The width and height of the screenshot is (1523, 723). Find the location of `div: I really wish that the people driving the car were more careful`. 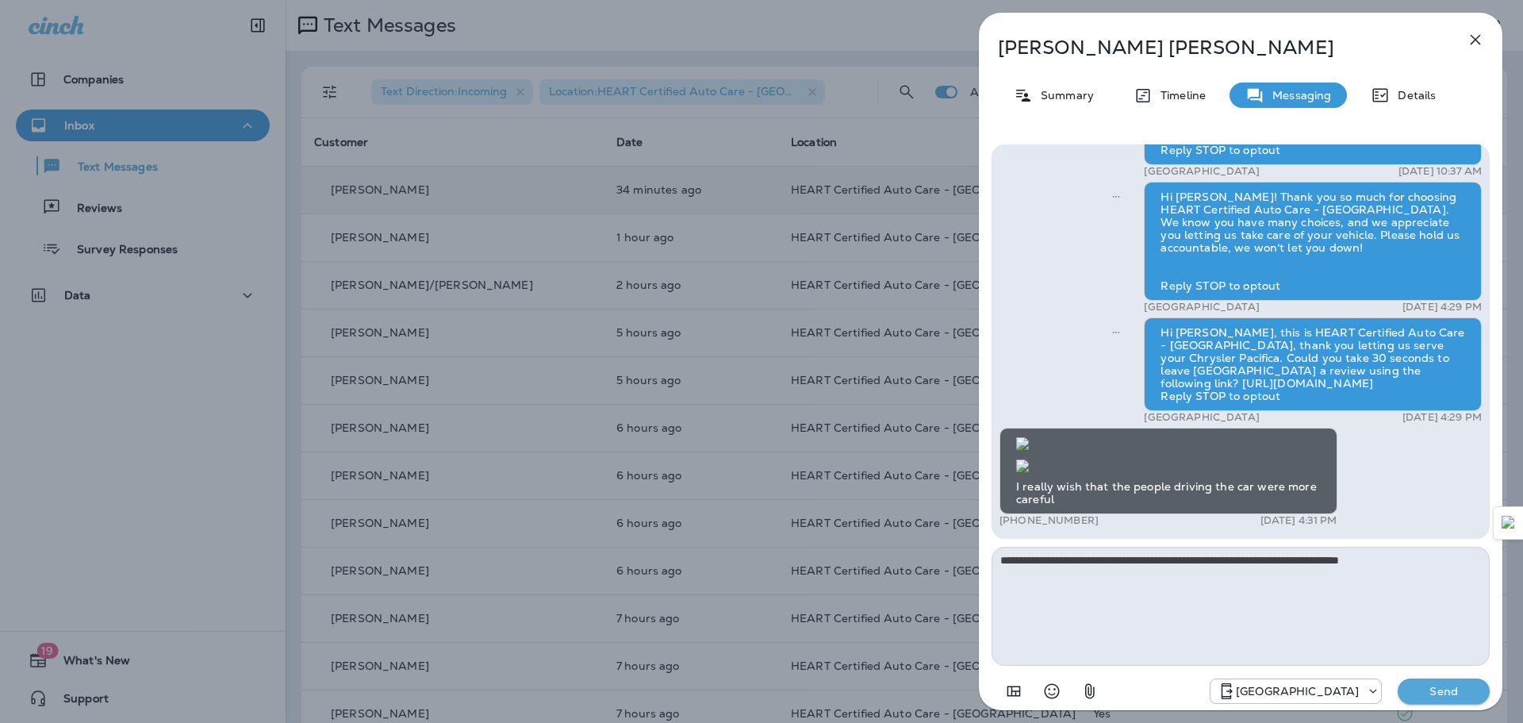

div: I really wish that the people driving the car were more careful is located at coordinates (1169, 470).